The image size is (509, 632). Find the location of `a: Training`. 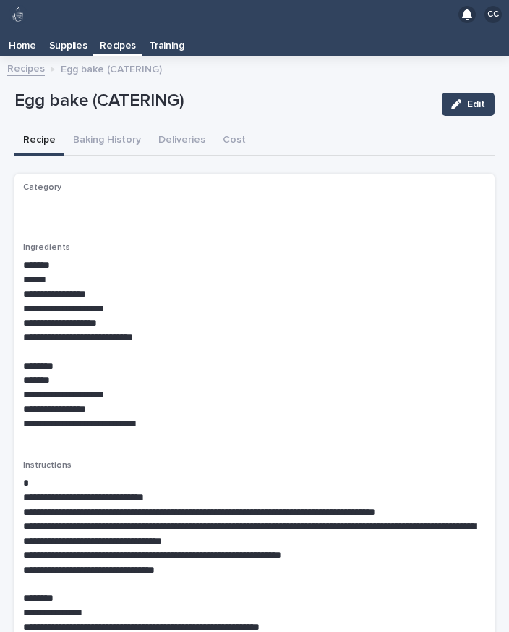

a: Training is located at coordinates (166, 43).